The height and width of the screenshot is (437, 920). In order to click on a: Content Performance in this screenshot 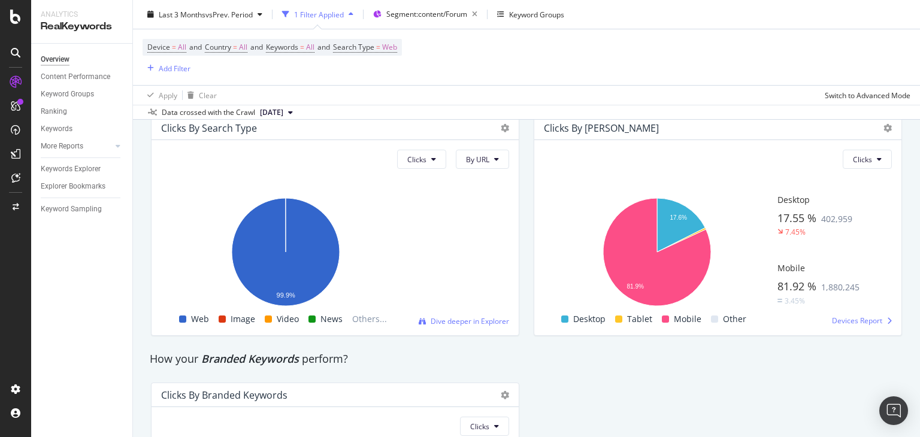, I will do `click(82, 77)`.